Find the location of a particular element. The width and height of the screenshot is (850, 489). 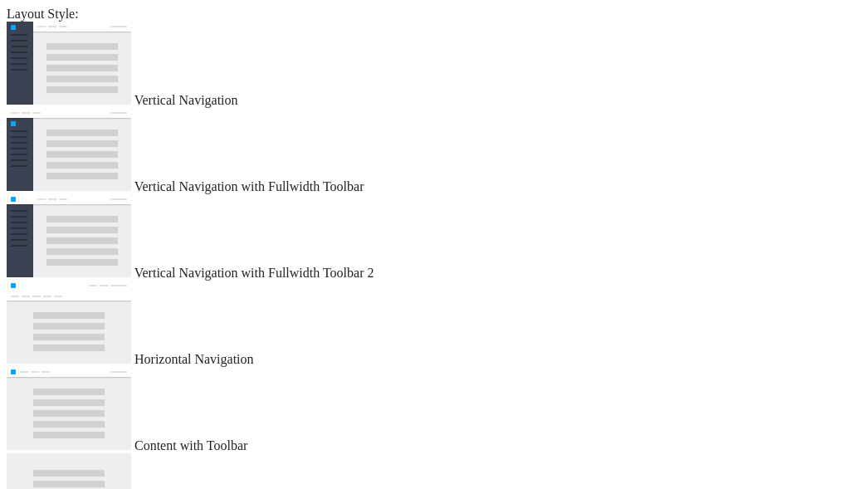

md-radio-button: Horizontal Navigation is located at coordinates (425, 324).